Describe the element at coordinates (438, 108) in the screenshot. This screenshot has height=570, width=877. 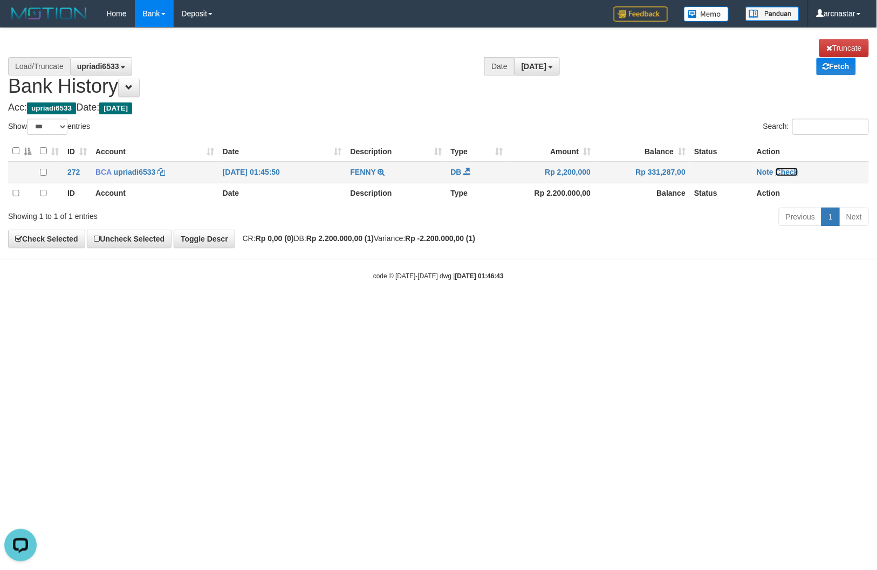
I see `h4: Acc: Date:` at that location.